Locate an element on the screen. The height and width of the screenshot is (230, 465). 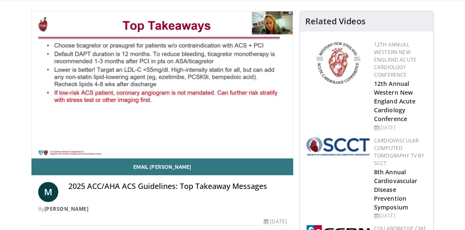
video-js: Video Player is located at coordinates (162, 85).